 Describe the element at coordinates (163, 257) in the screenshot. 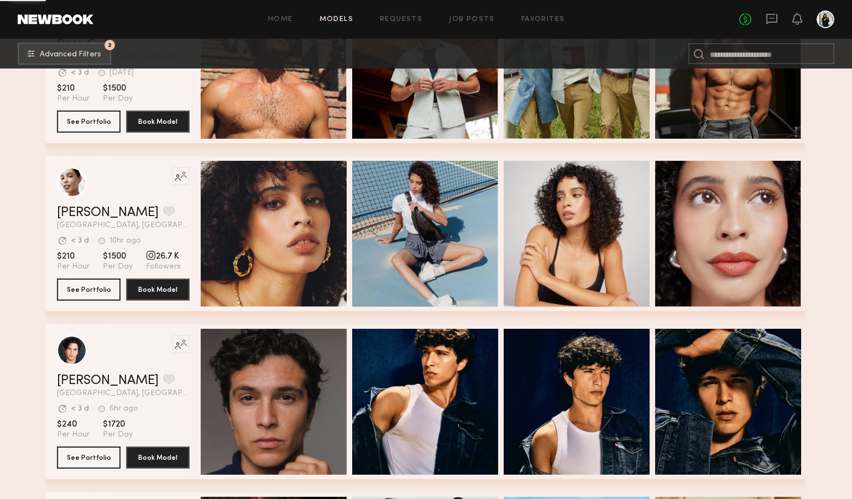

I see `span: 26.7 K` at that location.